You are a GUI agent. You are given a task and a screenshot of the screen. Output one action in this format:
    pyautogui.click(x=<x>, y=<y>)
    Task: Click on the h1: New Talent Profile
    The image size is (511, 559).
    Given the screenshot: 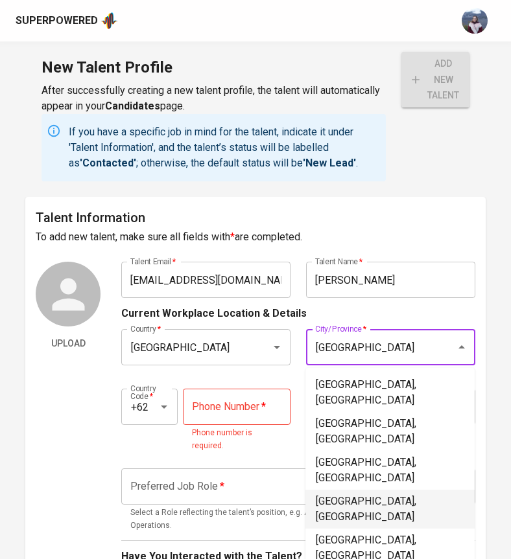 What is the action you would take?
    pyautogui.click(x=213, y=67)
    